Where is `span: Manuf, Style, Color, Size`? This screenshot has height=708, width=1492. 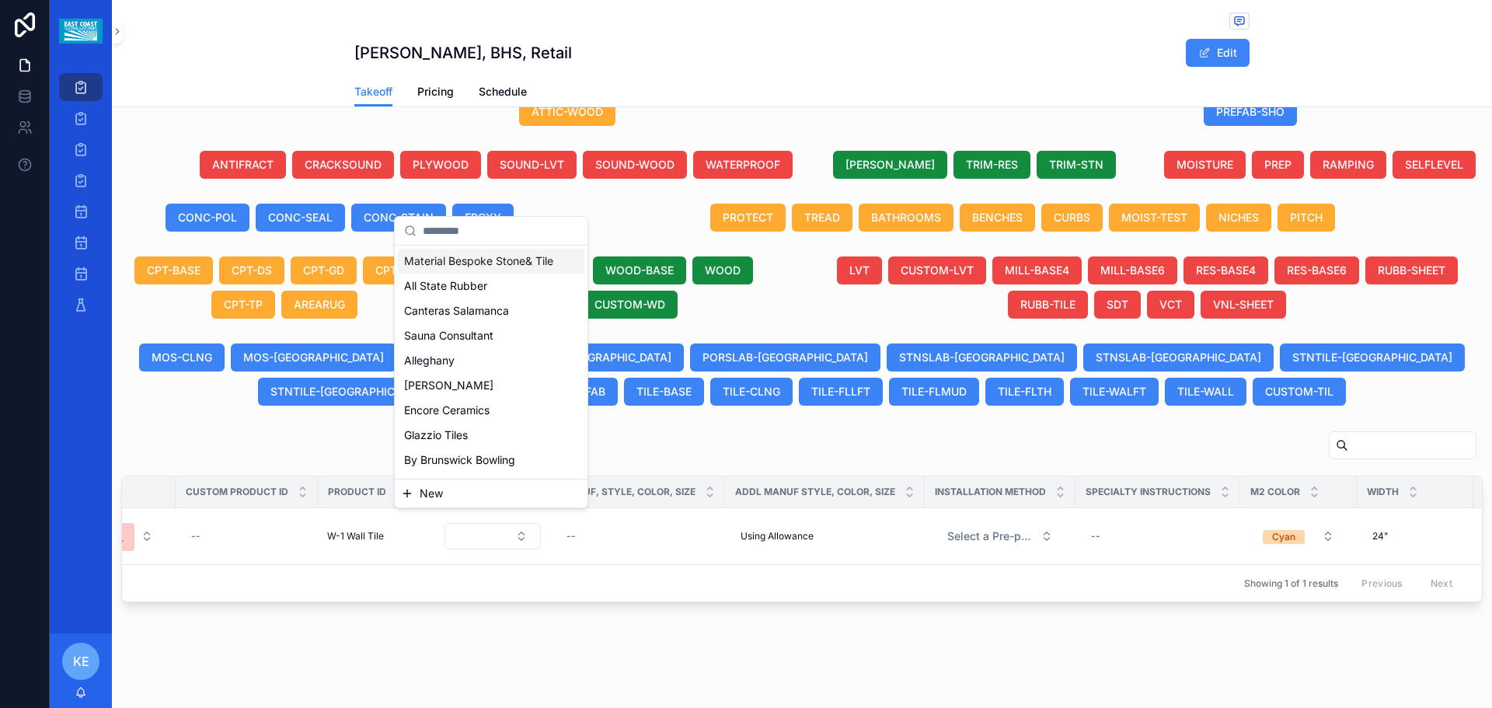
span: Manuf, Style, Color, Size is located at coordinates (628, 492).